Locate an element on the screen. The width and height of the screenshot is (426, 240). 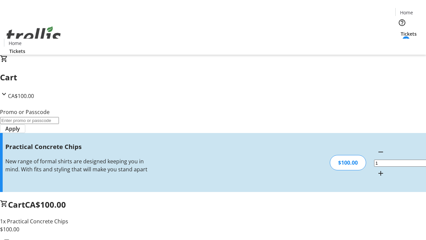
span: Apply is located at coordinates (13, 129).